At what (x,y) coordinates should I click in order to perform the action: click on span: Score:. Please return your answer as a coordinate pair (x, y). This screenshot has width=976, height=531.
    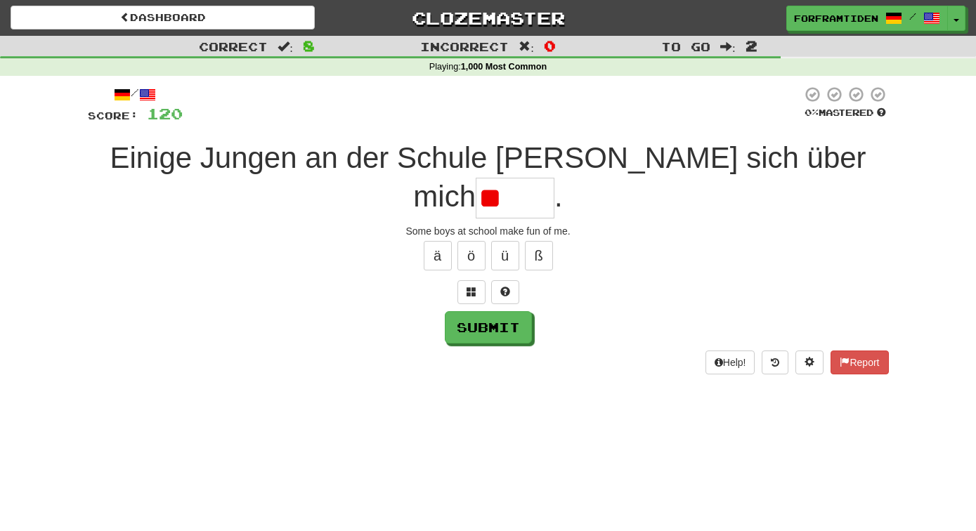
    Looking at the image, I should click on (113, 115).